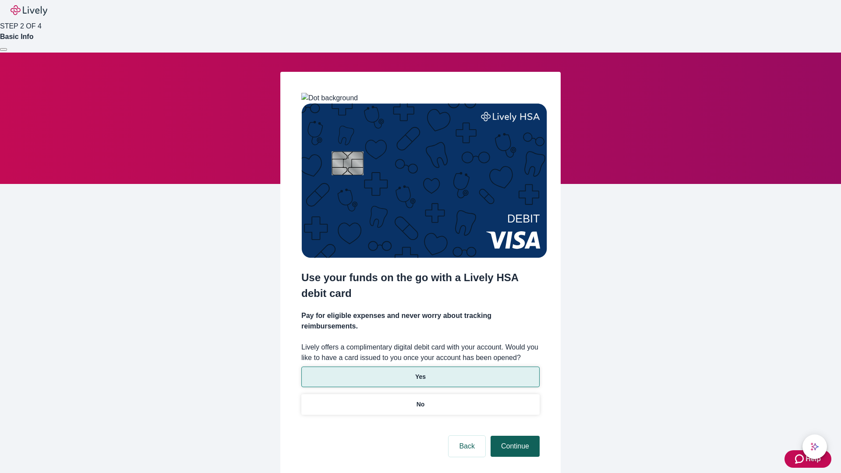 The height and width of the screenshot is (473, 841). Describe the element at coordinates (808, 459) in the screenshot. I see `button: Zendesk support iconHelp` at that location.